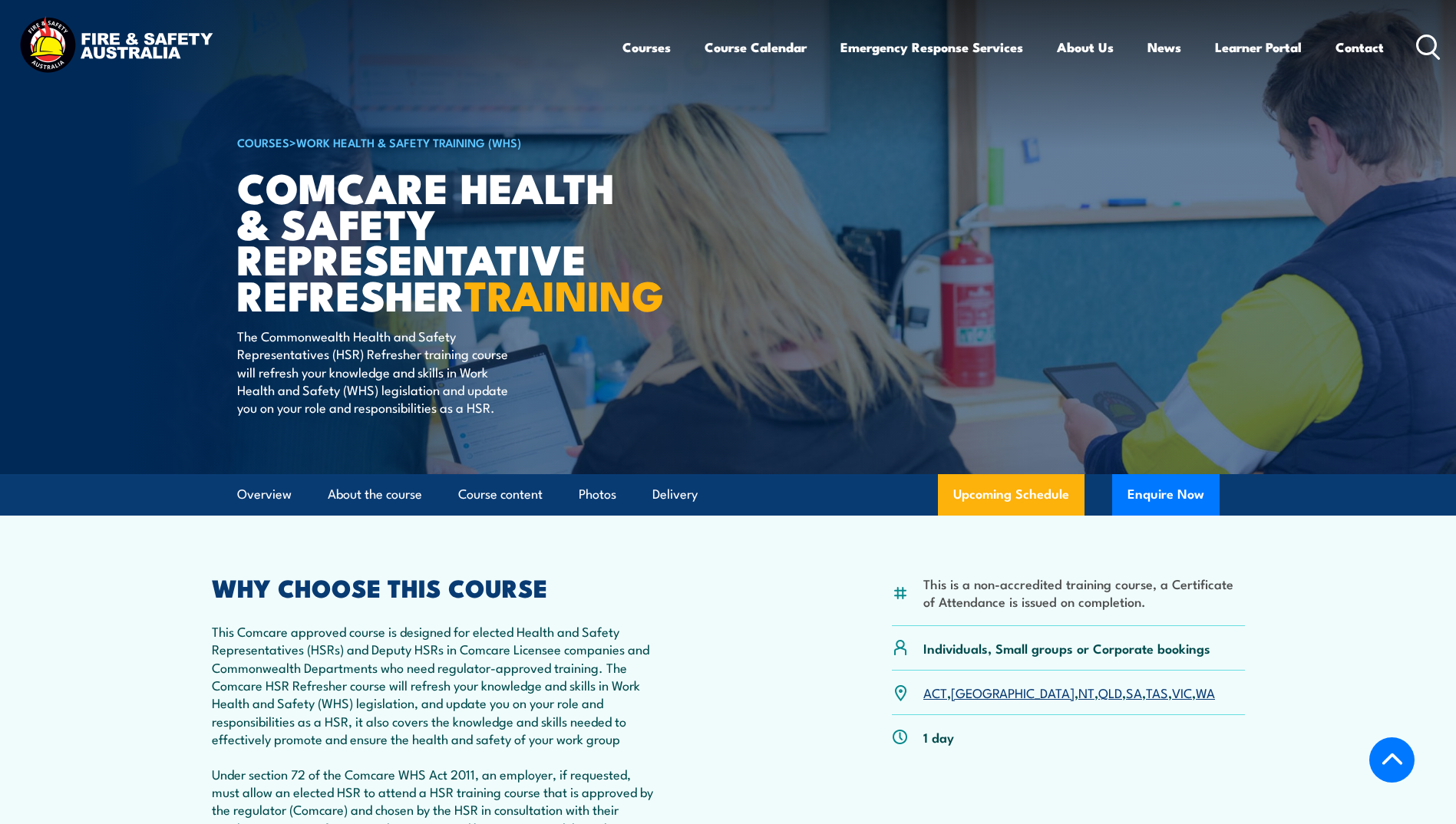 This screenshot has width=1456, height=824. What do you see at coordinates (1359, 47) in the screenshot?
I see `a: Contact` at bounding box center [1359, 47].